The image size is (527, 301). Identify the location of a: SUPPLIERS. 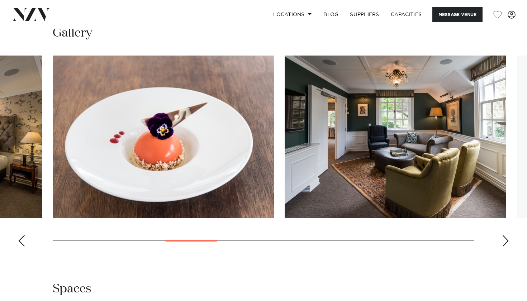
(365, 14).